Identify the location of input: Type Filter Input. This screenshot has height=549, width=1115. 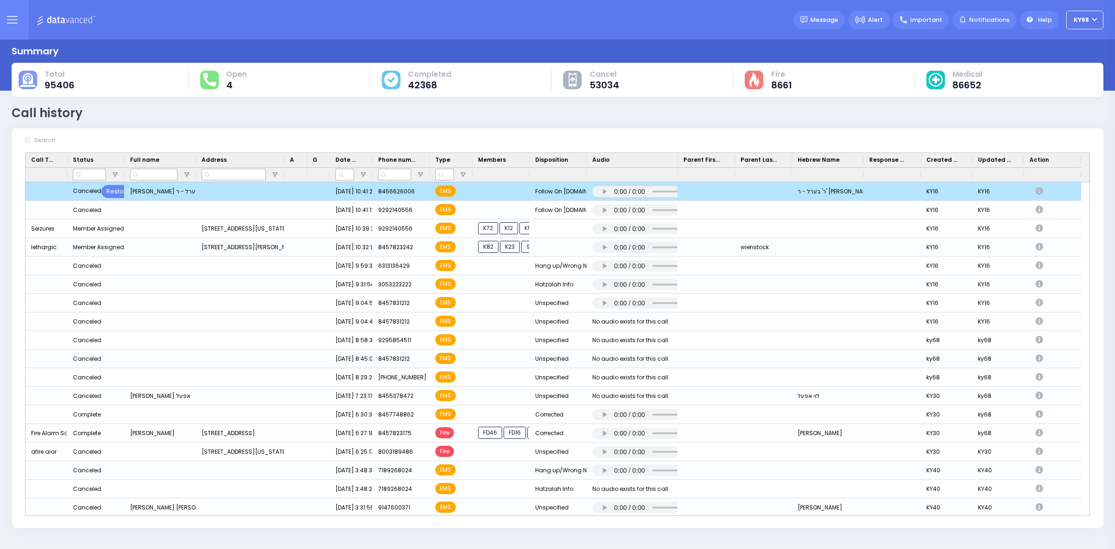
(445, 174).